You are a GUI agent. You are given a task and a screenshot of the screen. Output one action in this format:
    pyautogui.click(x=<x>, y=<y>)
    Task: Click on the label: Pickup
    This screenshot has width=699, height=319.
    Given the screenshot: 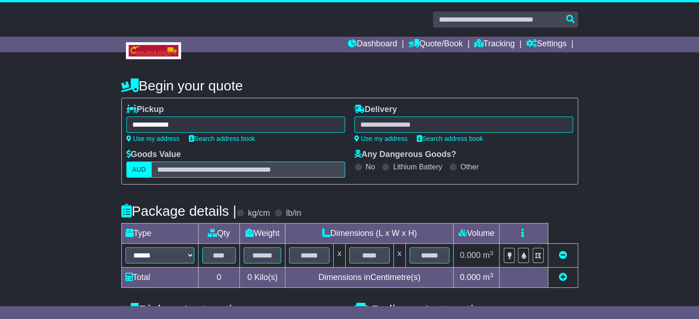 What is the action you would take?
    pyautogui.click(x=145, y=110)
    